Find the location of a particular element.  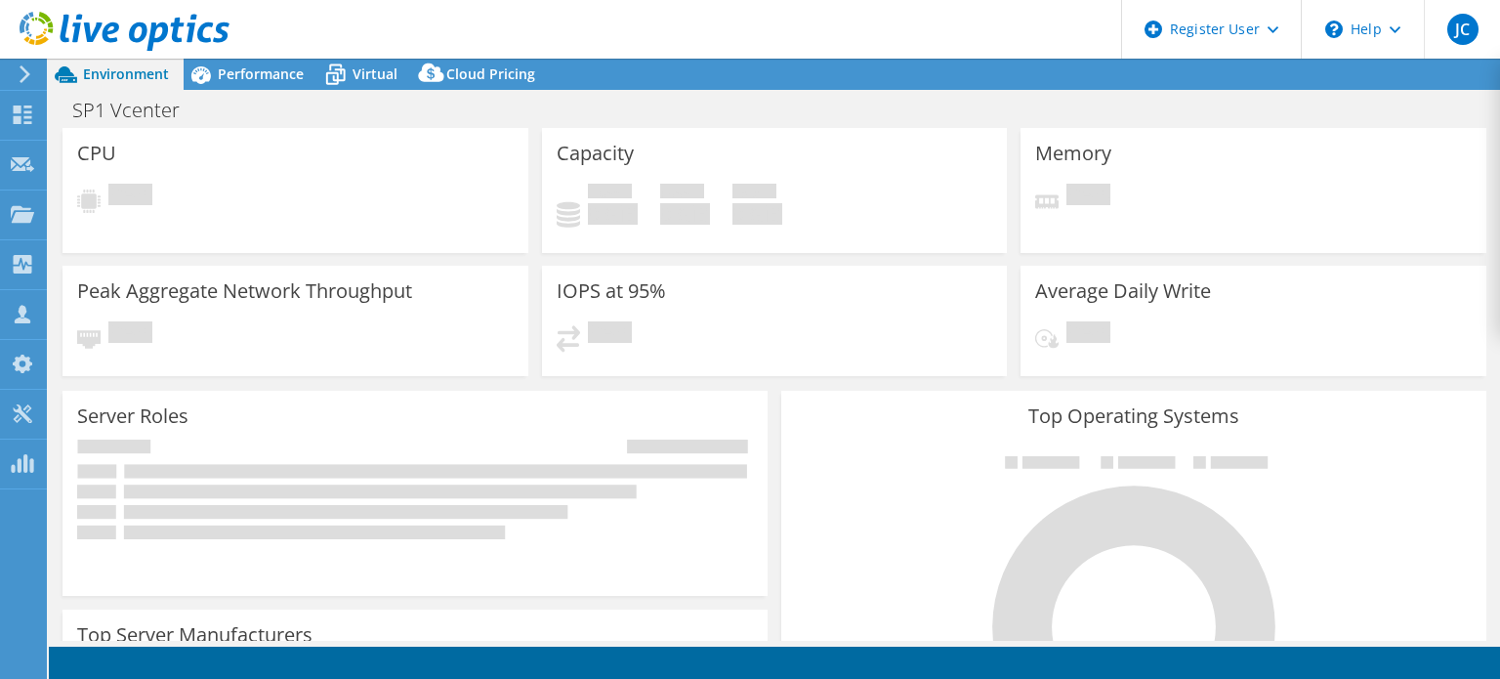

h3: Peak Aggregate Network Throughput is located at coordinates (244, 291).